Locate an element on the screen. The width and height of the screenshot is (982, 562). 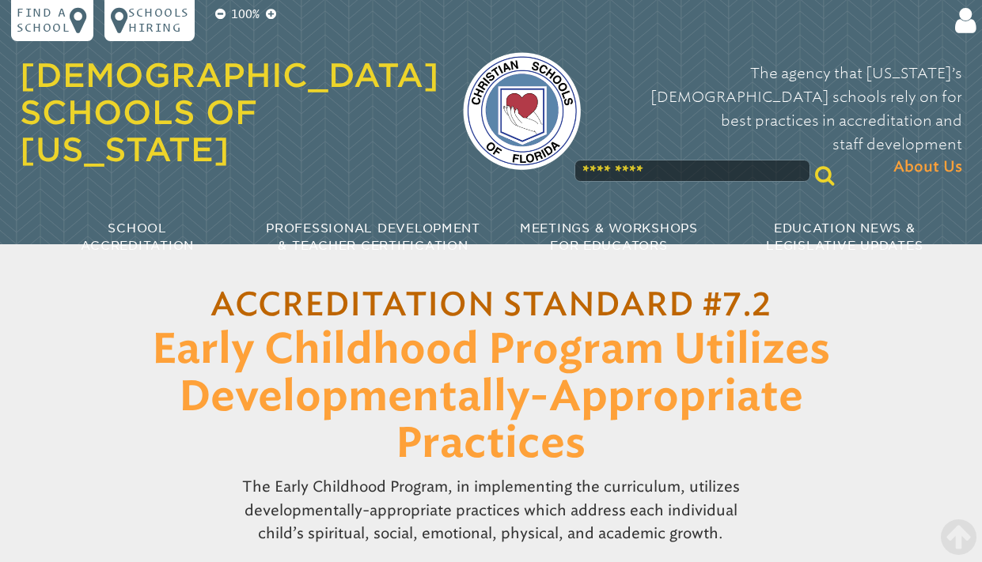
p: The Early Childhood Program, in implementing the curriculum, utilizes developmentally-appropriate... is located at coordinates (491, 510).